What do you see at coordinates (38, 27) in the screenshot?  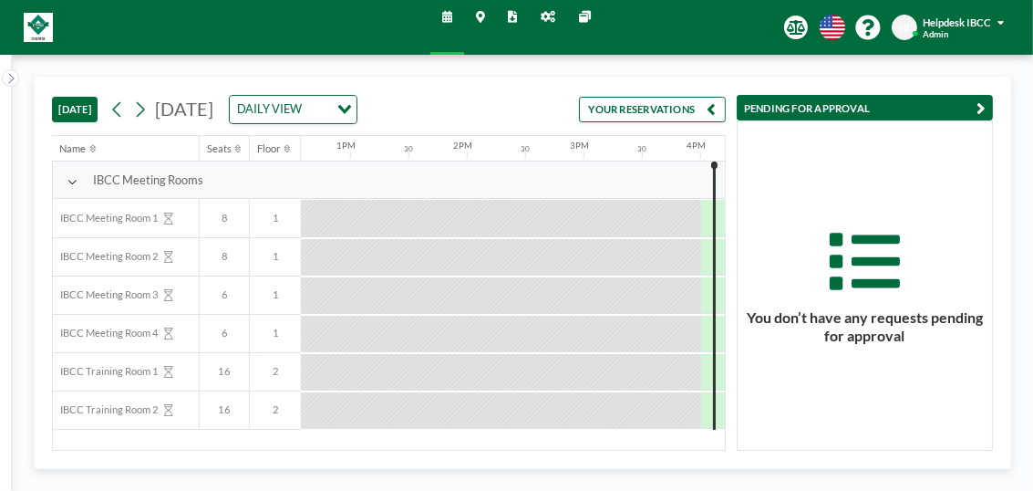 I see `img: organization-logo` at bounding box center [38, 27].